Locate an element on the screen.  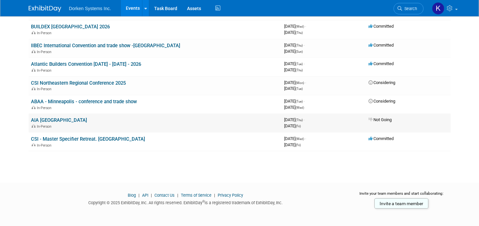
a: API is located at coordinates (145, 195).